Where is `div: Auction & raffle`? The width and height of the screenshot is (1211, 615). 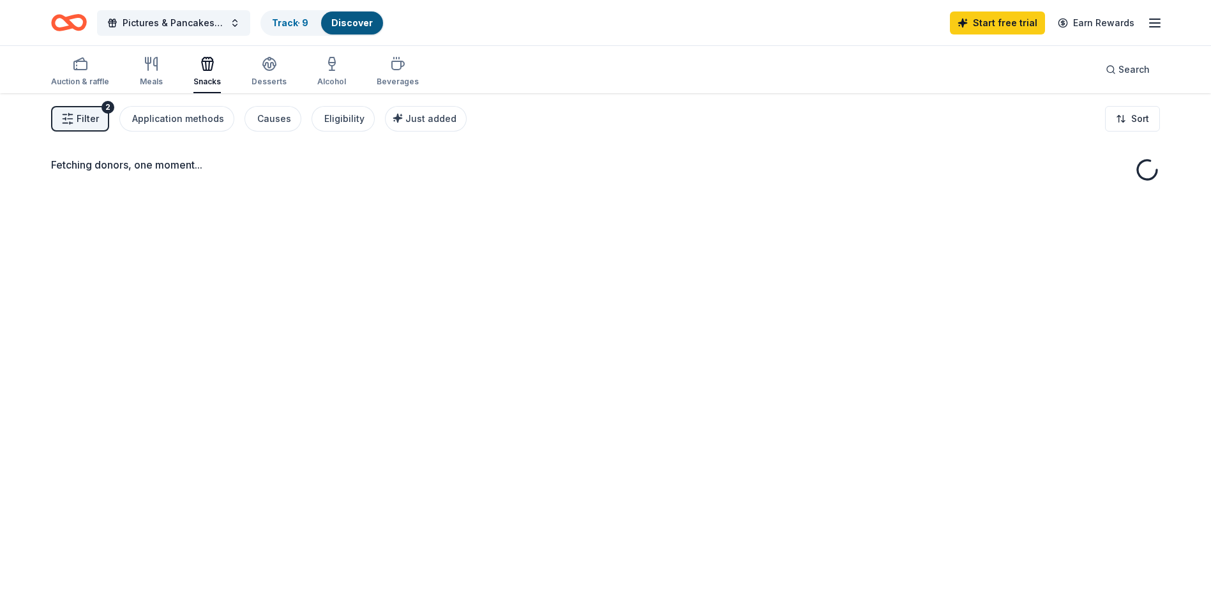
div: Auction & raffle is located at coordinates (80, 82).